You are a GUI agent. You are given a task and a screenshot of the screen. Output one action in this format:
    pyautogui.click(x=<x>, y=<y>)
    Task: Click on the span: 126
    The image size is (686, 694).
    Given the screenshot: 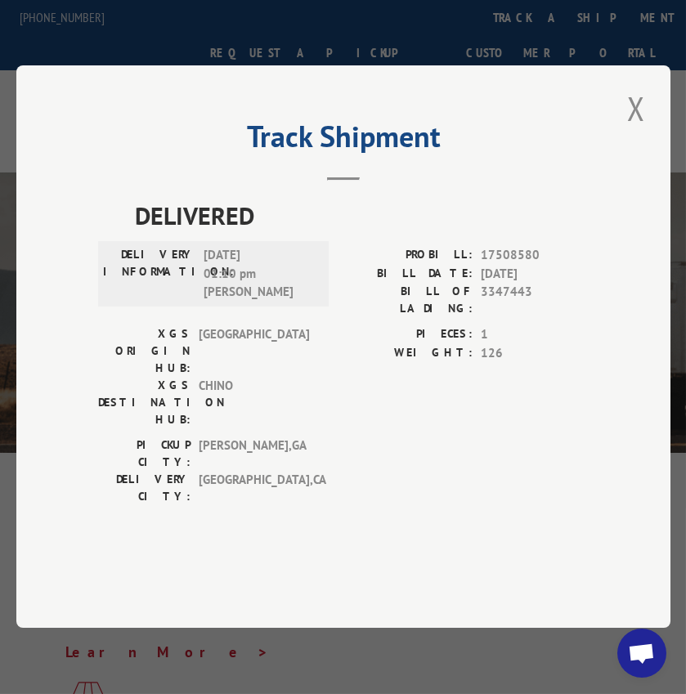 What is the action you would take?
    pyautogui.click(x=535, y=353)
    